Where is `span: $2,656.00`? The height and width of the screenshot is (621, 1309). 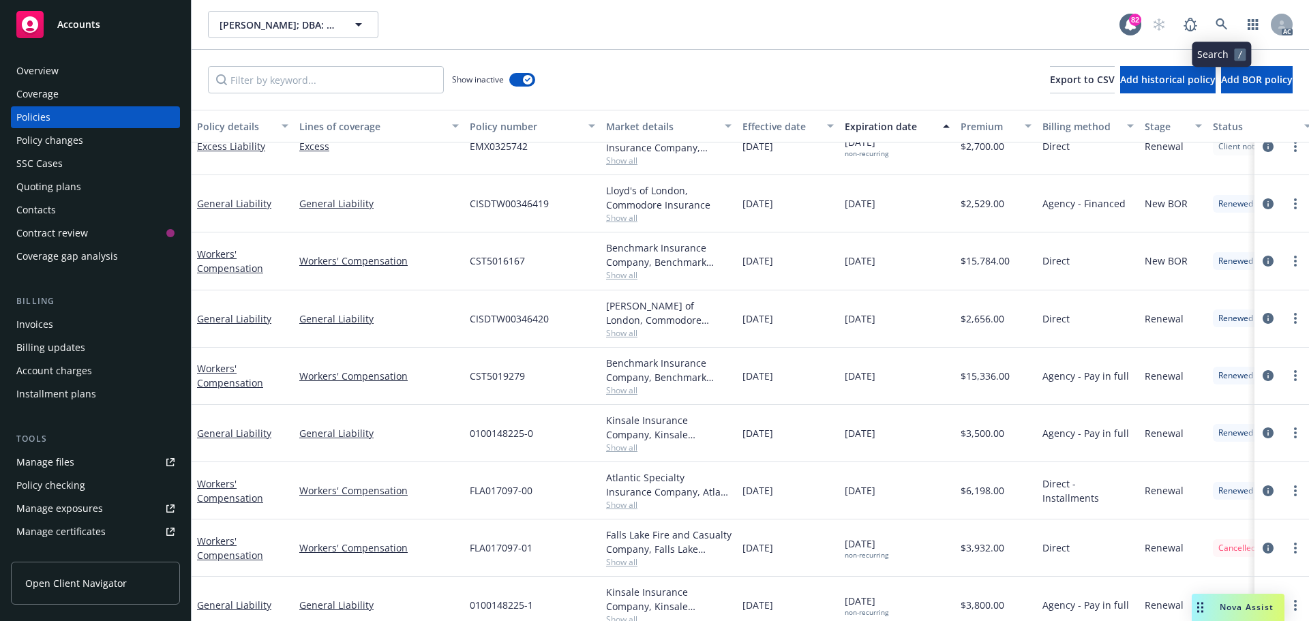 span: $2,656.00 is located at coordinates (983, 318).